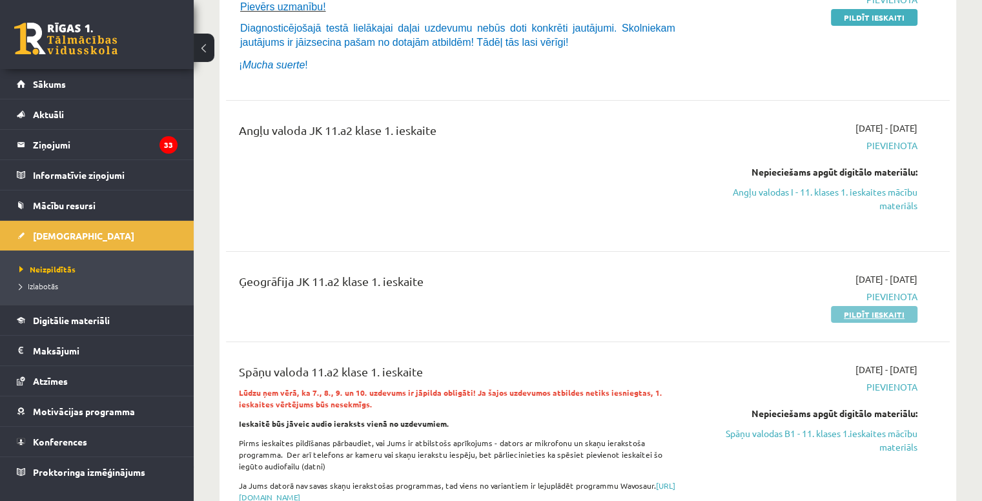  I want to click on span: Pievērs uzmanību!, so click(283, 6).